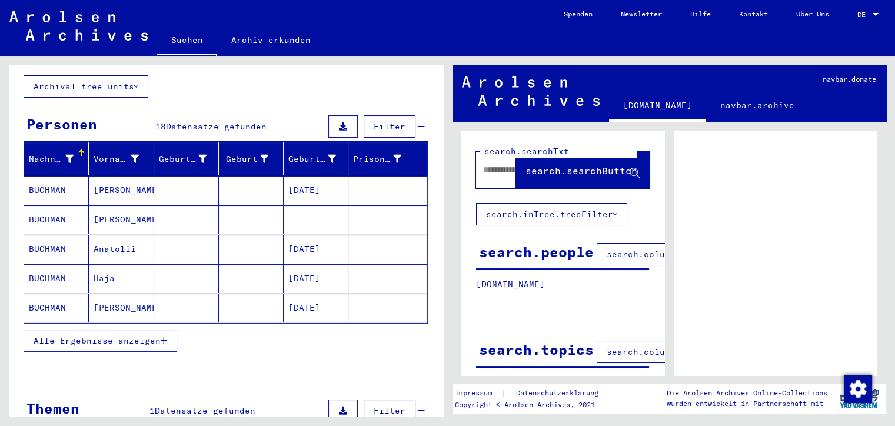  Describe the element at coordinates (187, 159) in the screenshot. I see `mat-header-cell: Geburtsname` at that location.